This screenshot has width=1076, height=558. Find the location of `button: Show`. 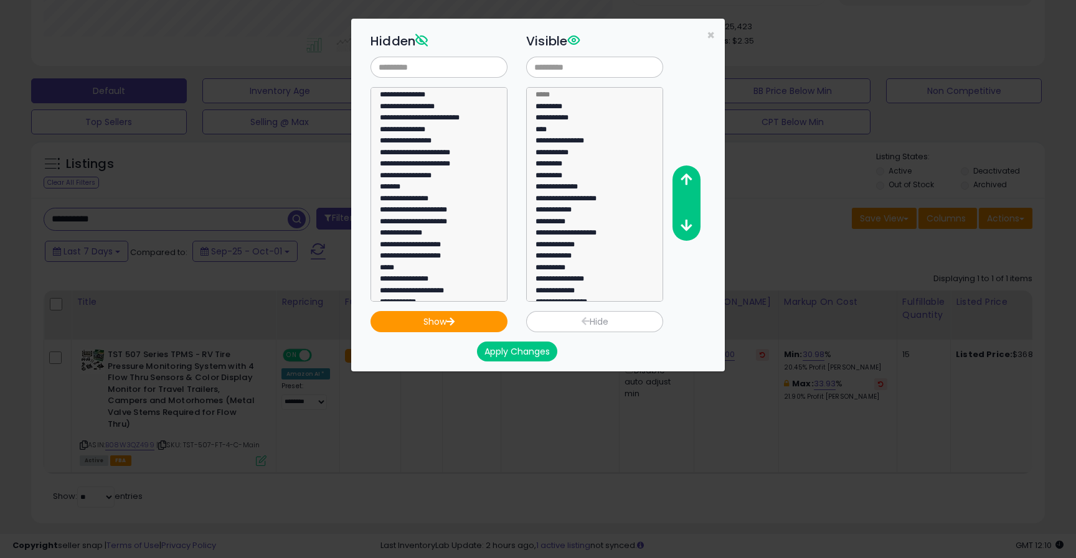

button: Show is located at coordinates (439, 322).